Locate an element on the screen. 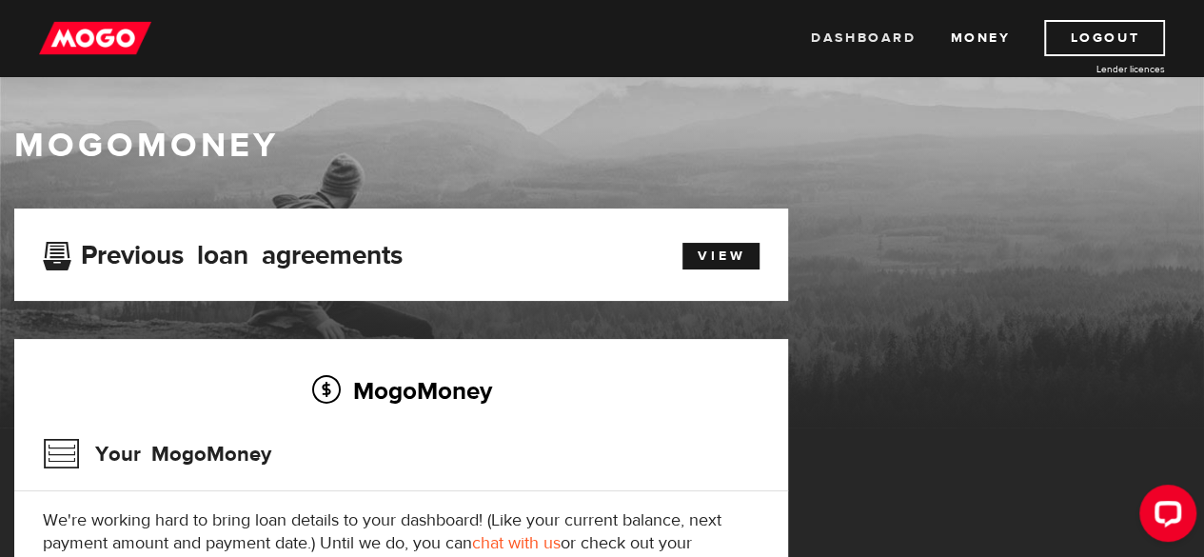 This screenshot has height=557, width=1204. a: chat with us is located at coordinates (516, 543).